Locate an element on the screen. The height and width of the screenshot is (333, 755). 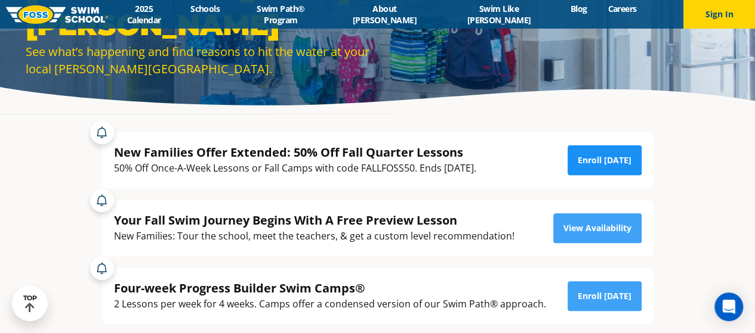
div: TOP is located at coordinates (30, 304).